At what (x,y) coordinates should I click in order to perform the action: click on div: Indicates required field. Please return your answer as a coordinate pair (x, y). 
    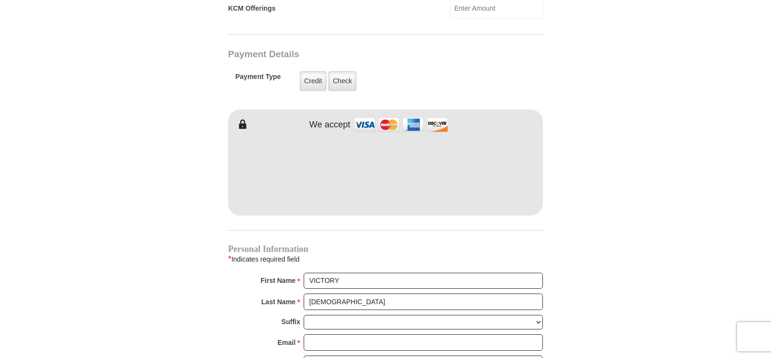
    Looking at the image, I should click on (385, 259).